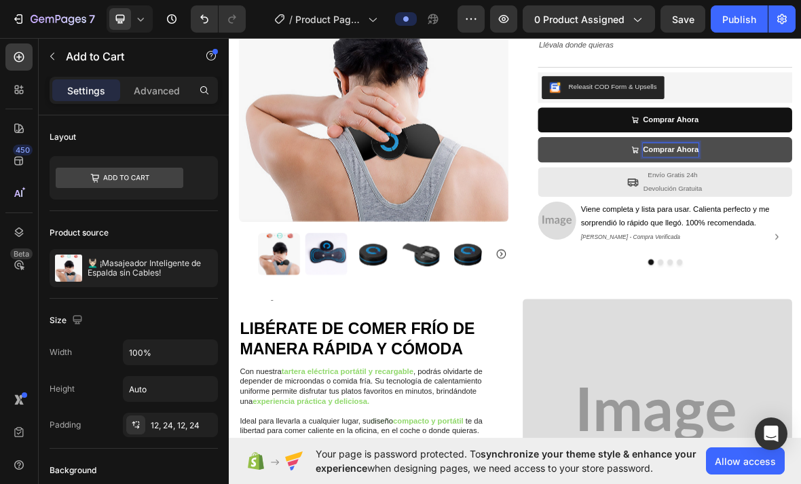 The height and width of the screenshot is (484, 801). I want to click on span: 0 product assigned, so click(579, 19).